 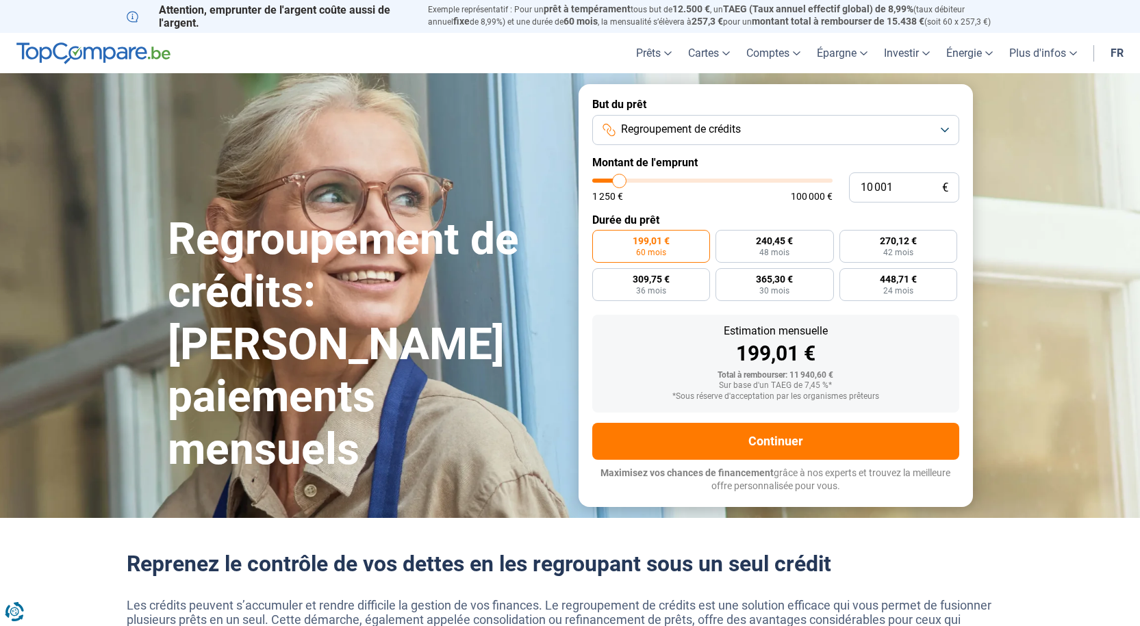 I want to click on span: prêt à tempérament, so click(x=587, y=9).